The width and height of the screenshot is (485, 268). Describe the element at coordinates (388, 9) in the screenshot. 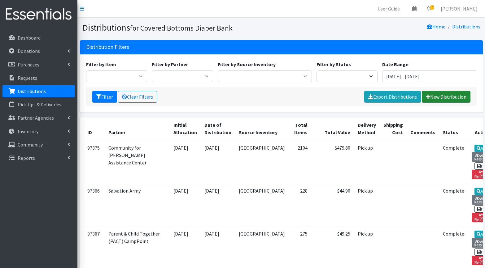

I see `a: User Guide` at that location.